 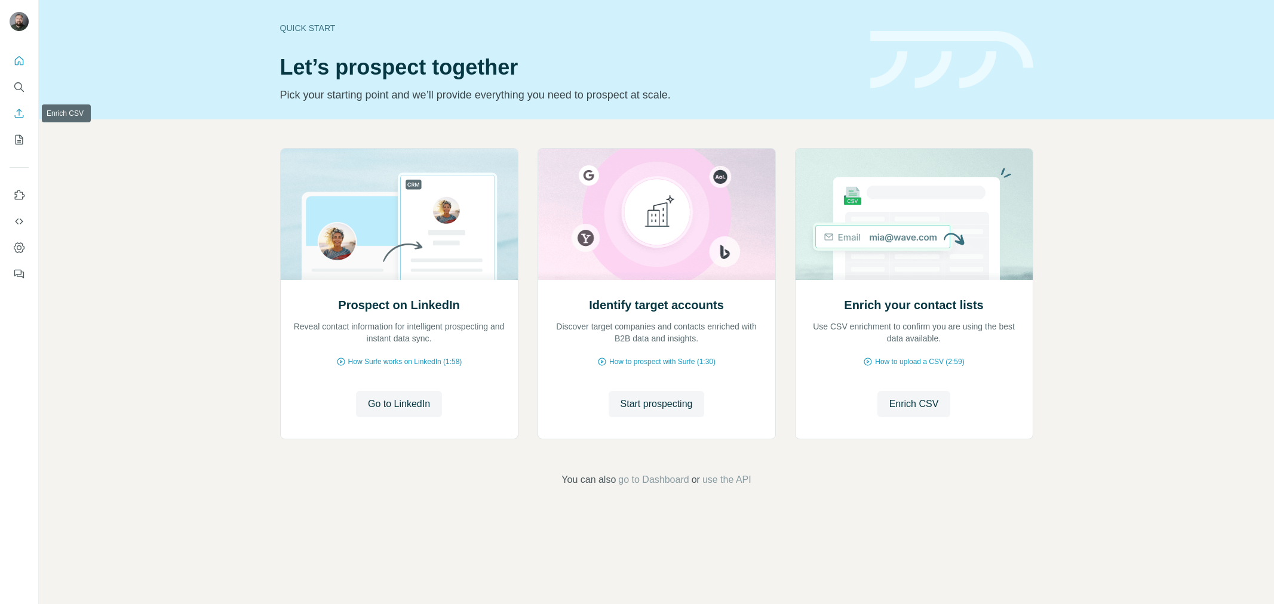 I want to click on button: Dashboard, so click(x=19, y=248).